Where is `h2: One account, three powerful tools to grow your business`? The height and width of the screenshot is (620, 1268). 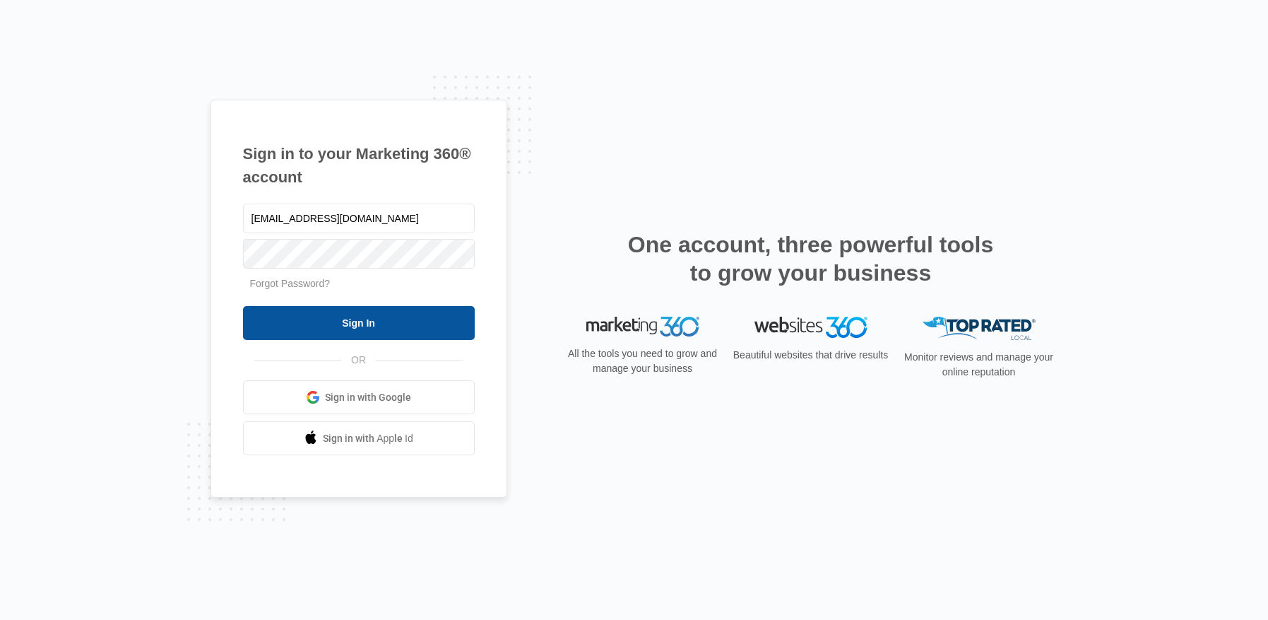
h2: One account, three powerful tools to grow your business is located at coordinates (811, 259).